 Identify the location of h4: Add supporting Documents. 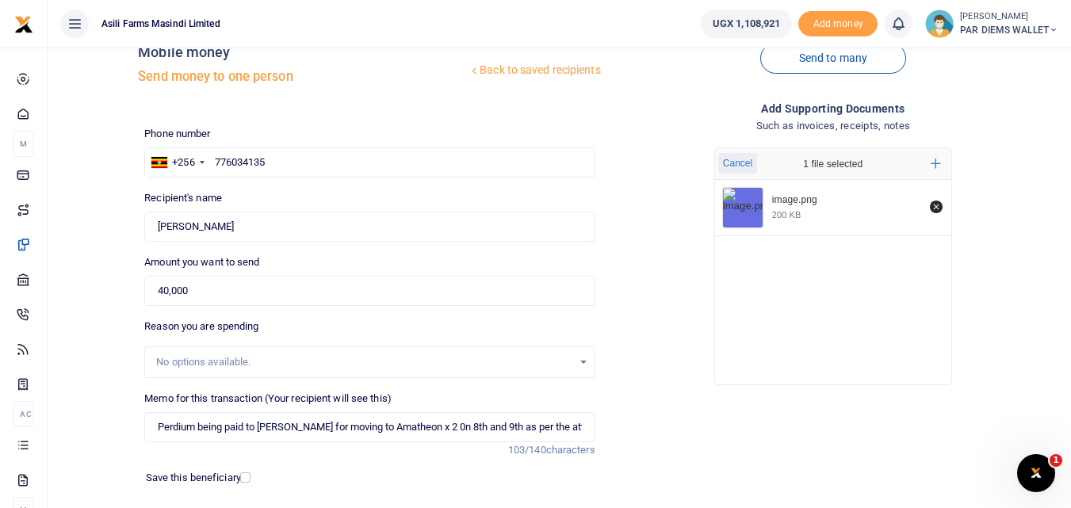
(833, 109).